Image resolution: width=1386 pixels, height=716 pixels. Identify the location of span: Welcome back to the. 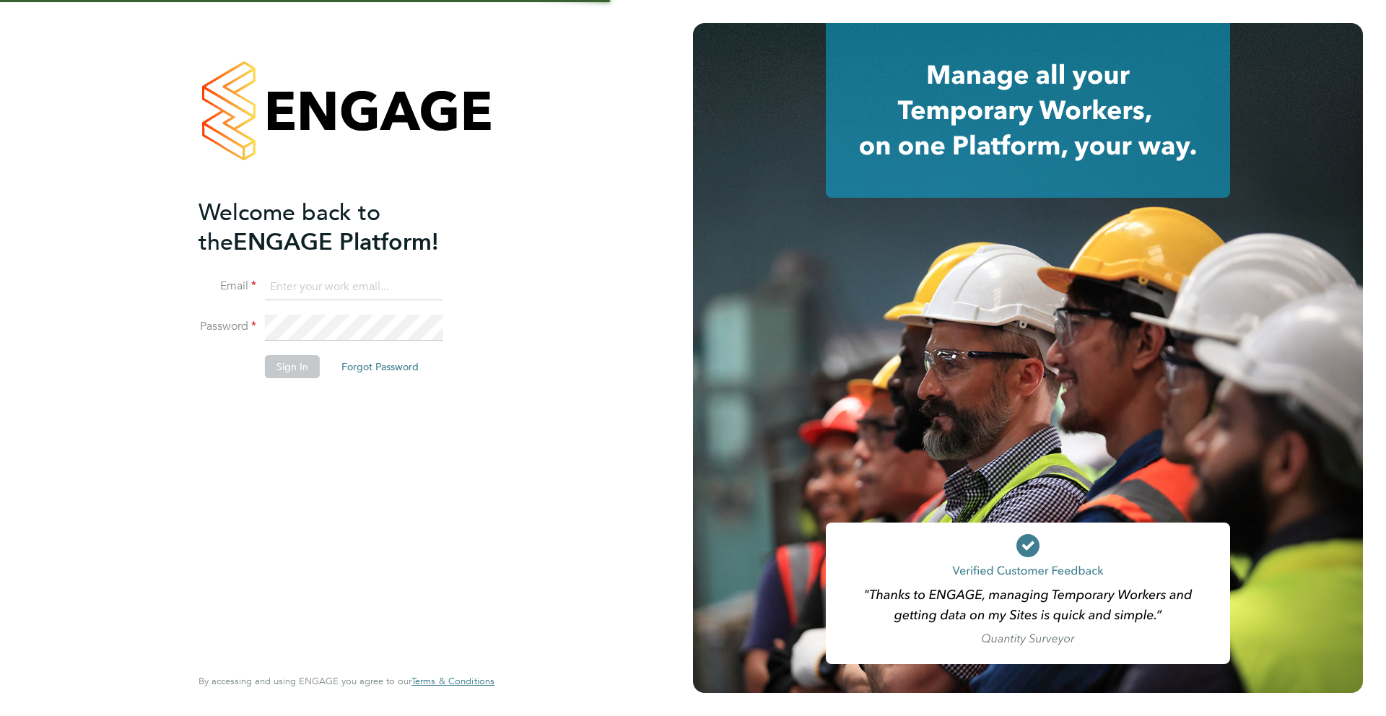
(289, 227).